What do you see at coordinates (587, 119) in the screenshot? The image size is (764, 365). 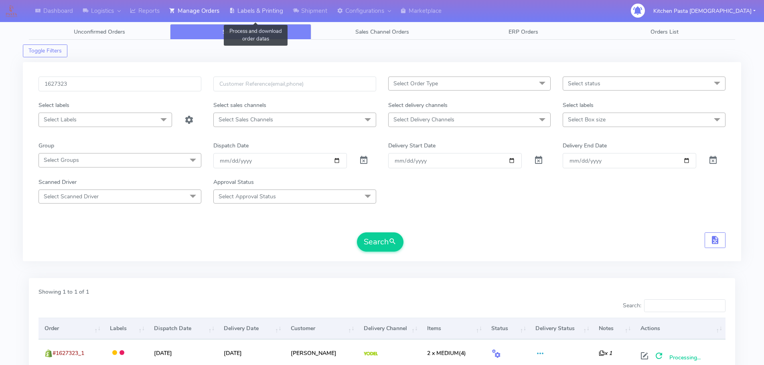 I see `span: Select Box size` at bounding box center [587, 119].